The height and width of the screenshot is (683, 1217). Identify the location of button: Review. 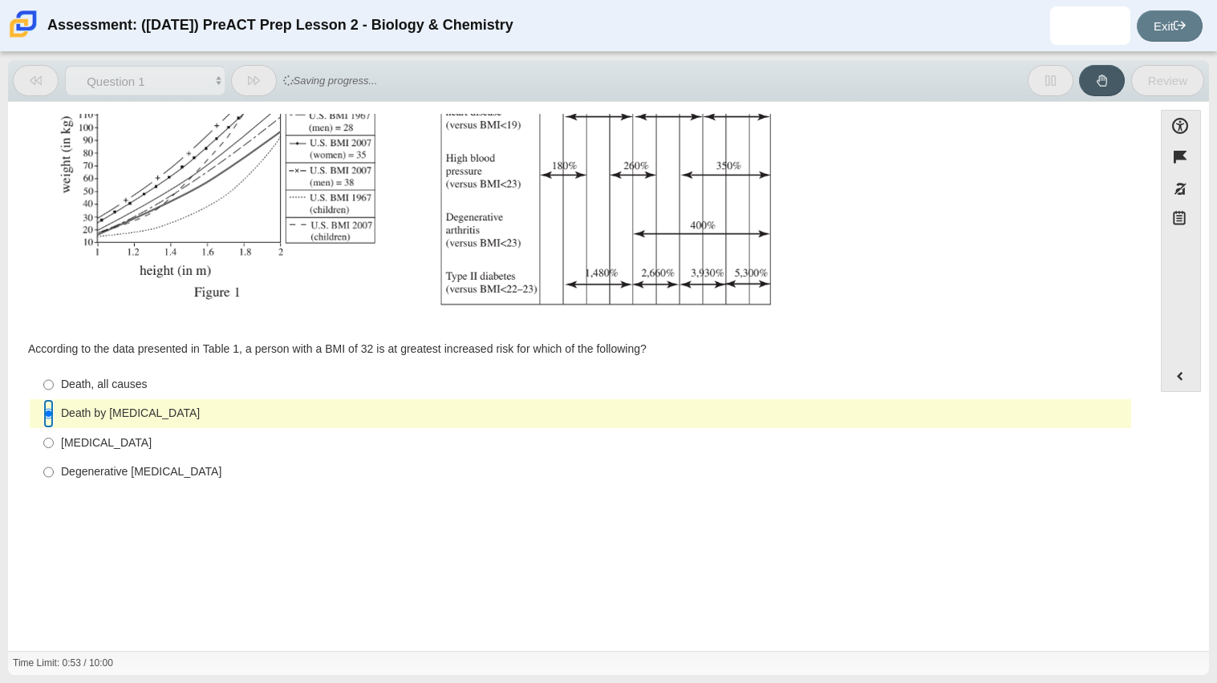
(1167, 80).